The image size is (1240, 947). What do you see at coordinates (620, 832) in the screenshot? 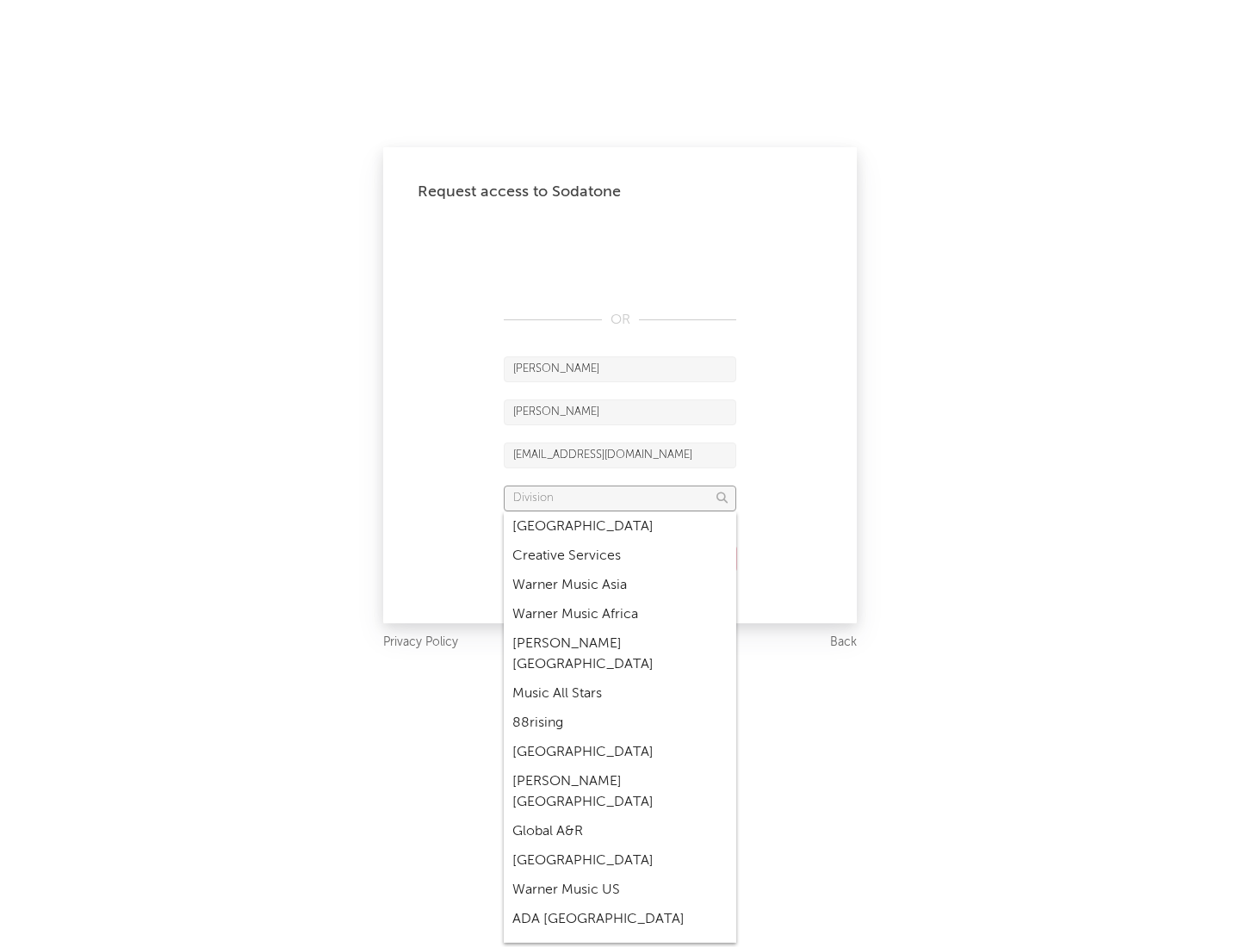
I see `div: Global A&R` at bounding box center [620, 832].